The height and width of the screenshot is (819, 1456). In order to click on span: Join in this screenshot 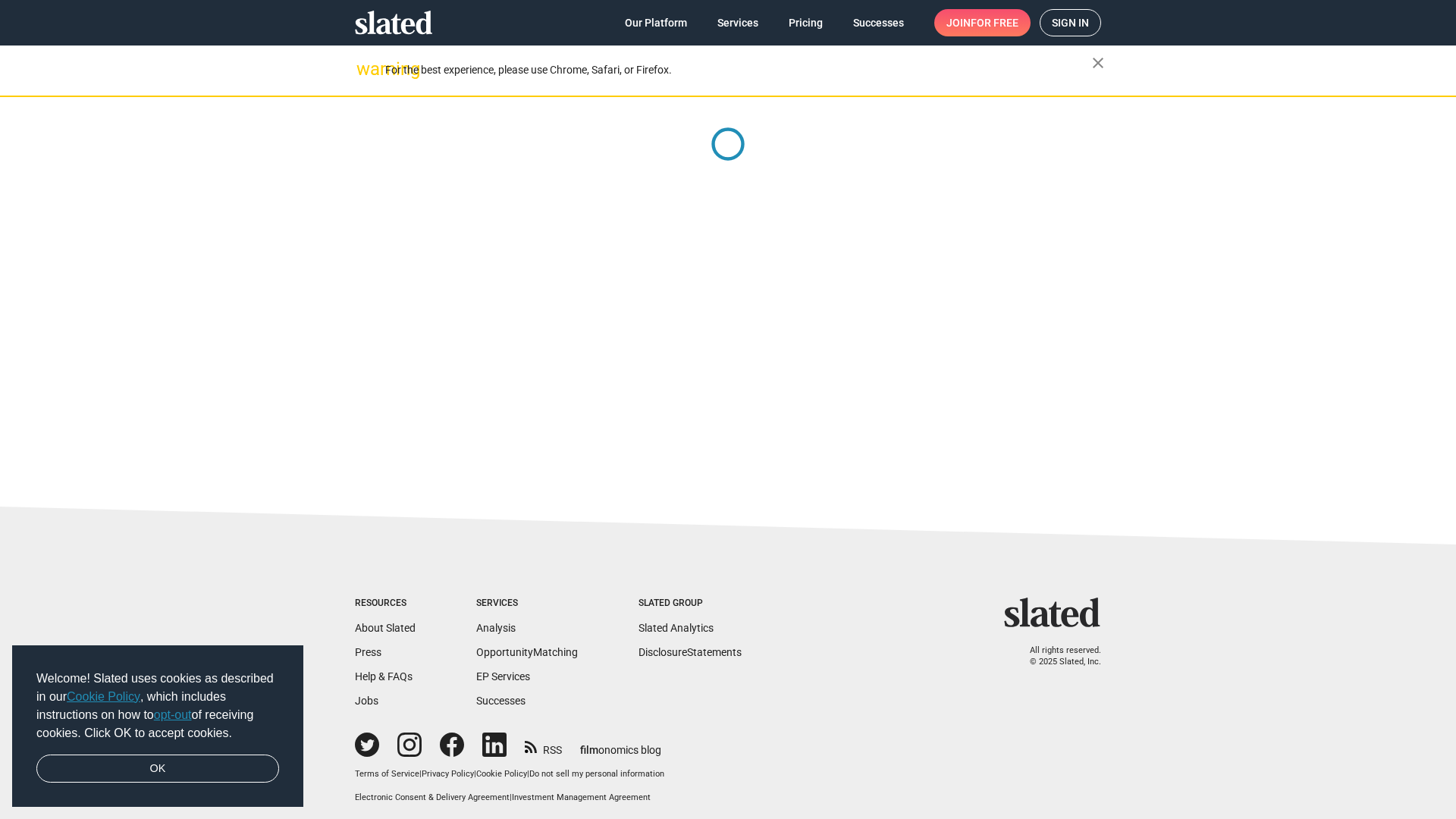, I will do `click(982, 23)`.